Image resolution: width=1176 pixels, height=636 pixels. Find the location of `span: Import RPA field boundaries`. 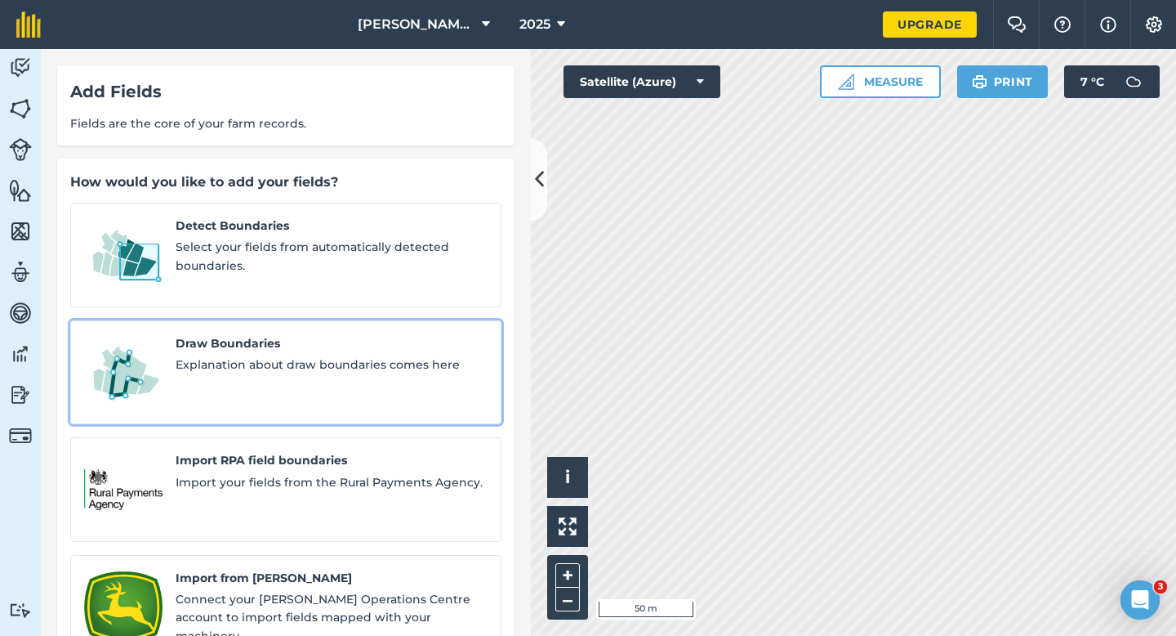

span: Import RPA field boundaries is located at coordinates (332, 460).